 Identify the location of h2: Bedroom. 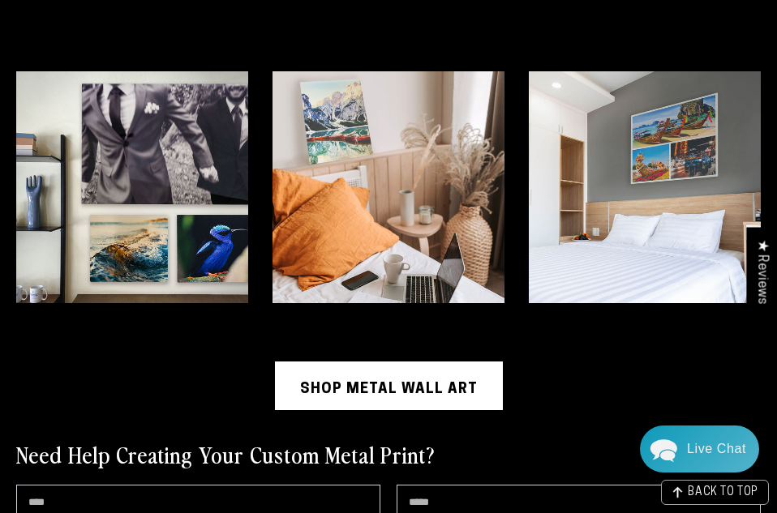
(76, 34).